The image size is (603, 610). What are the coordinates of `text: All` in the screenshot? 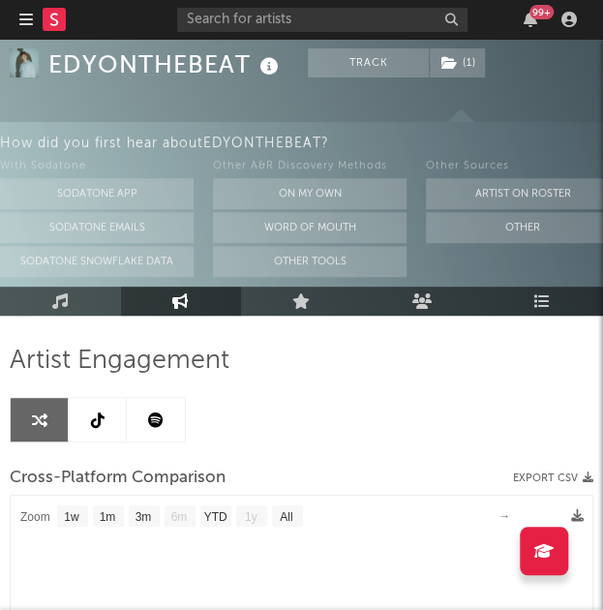 It's located at (286, 517).